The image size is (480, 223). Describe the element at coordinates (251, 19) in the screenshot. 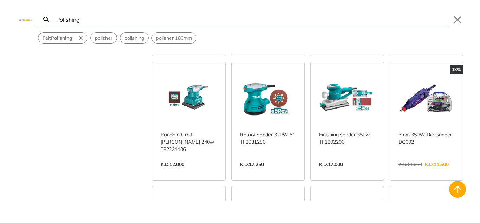

I see `input: Search…` at that location.